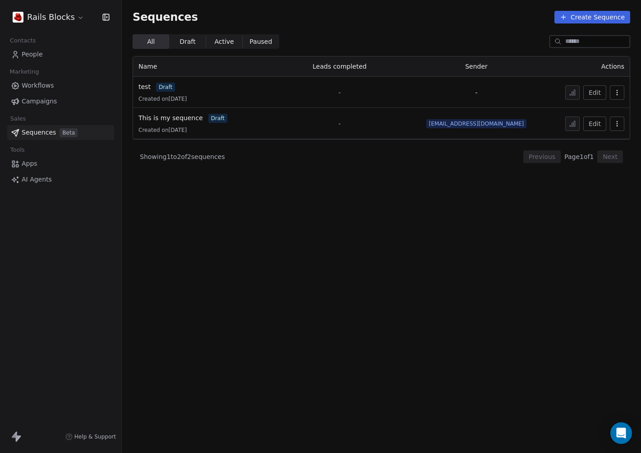  What do you see at coordinates (579, 157) in the screenshot?
I see `span: Page 1 of 1` at bounding box center [579, 157].